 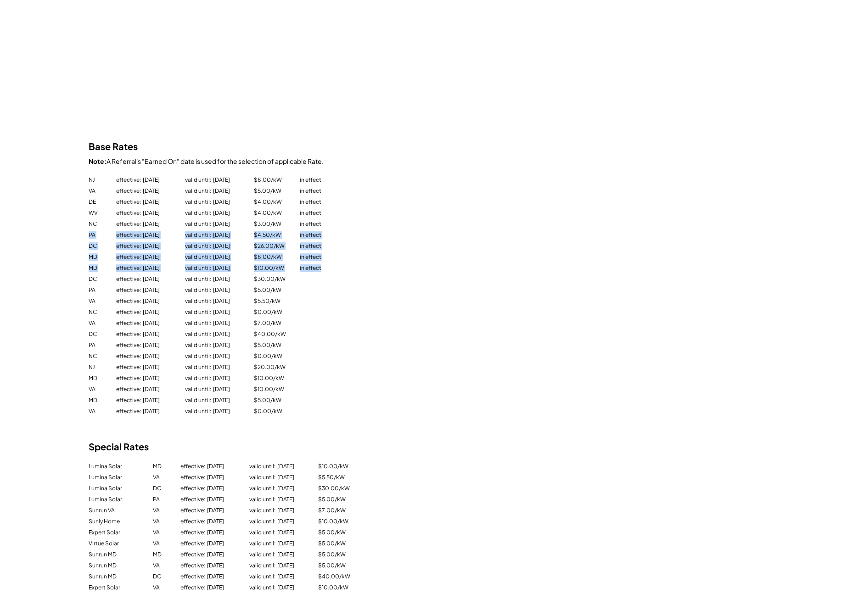 I want to click on div: NC, so click(x=98, y=356).